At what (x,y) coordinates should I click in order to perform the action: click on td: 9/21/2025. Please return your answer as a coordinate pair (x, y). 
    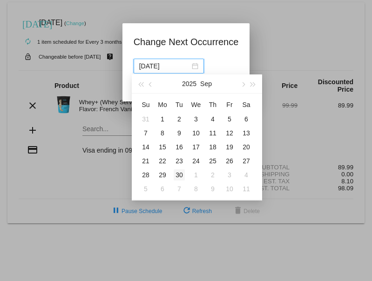
    Looking at the image, I should click on (146, 161).